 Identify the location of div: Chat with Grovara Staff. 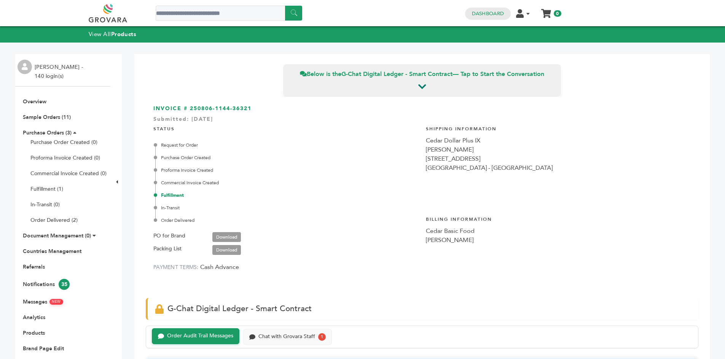
(286, 337).